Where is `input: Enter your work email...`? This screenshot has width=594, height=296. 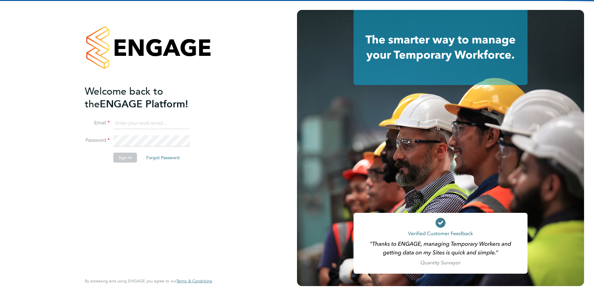
input: Enter your work email... is located at coordinates (152, 124).